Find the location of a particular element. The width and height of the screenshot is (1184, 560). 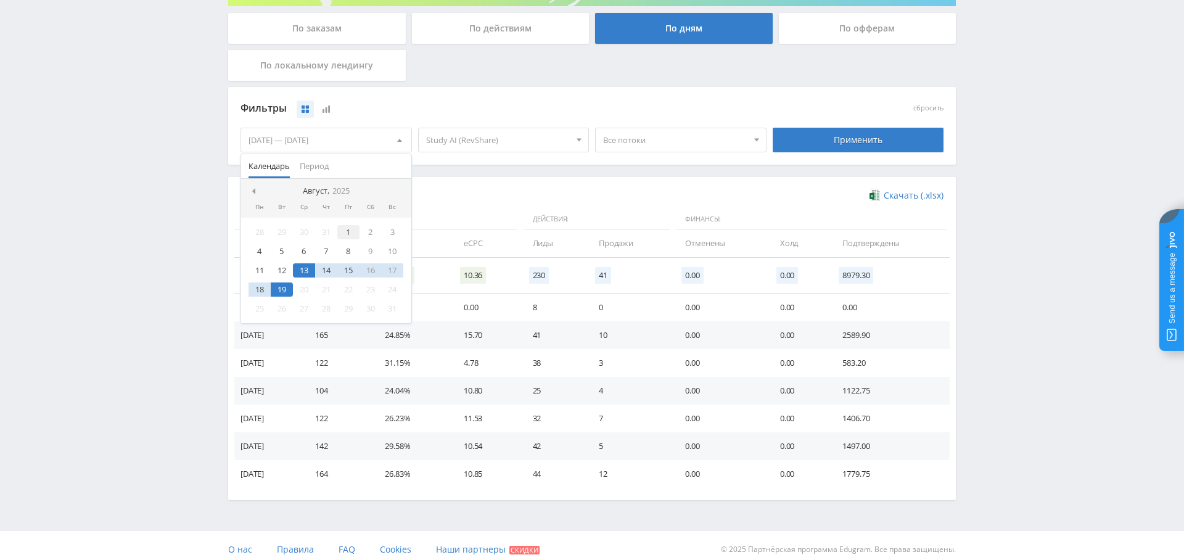

div: Ср is located at coordinates (304, 207).